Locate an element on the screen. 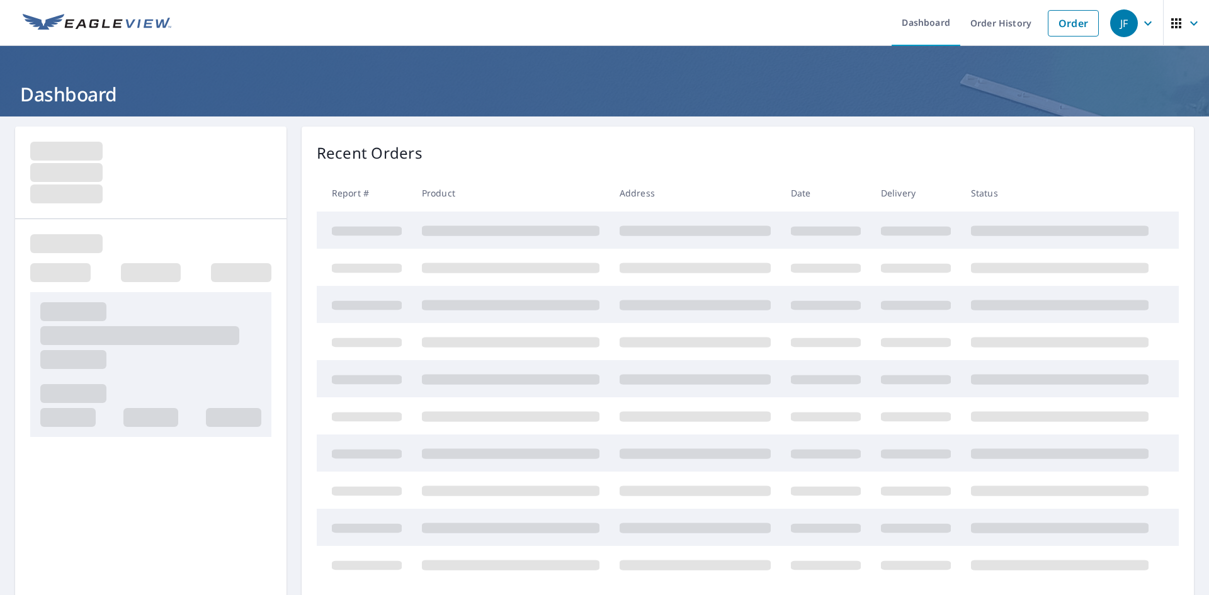 The height and width of the screenshot is (595, 1209). th: Address is located at coordinates (695, 193).